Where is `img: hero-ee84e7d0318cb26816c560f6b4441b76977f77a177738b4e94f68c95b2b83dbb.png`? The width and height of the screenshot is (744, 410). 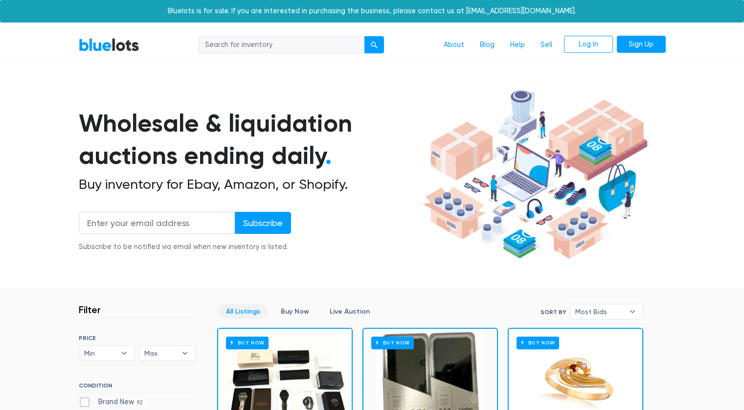
img: hero-ee84e7d0318cb26816c560f6b4441b76977f77a177738b4e94f68c95b2b83dbb.png is located at coordinates (535, 175).